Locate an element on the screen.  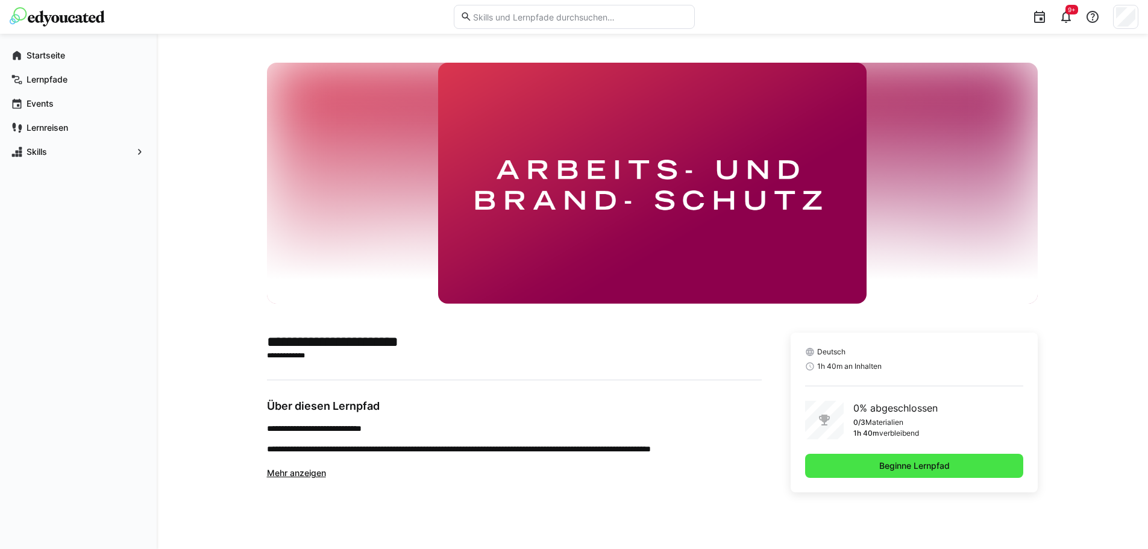
button: Beginne Lernpfad is located at coordinates (914, 466).